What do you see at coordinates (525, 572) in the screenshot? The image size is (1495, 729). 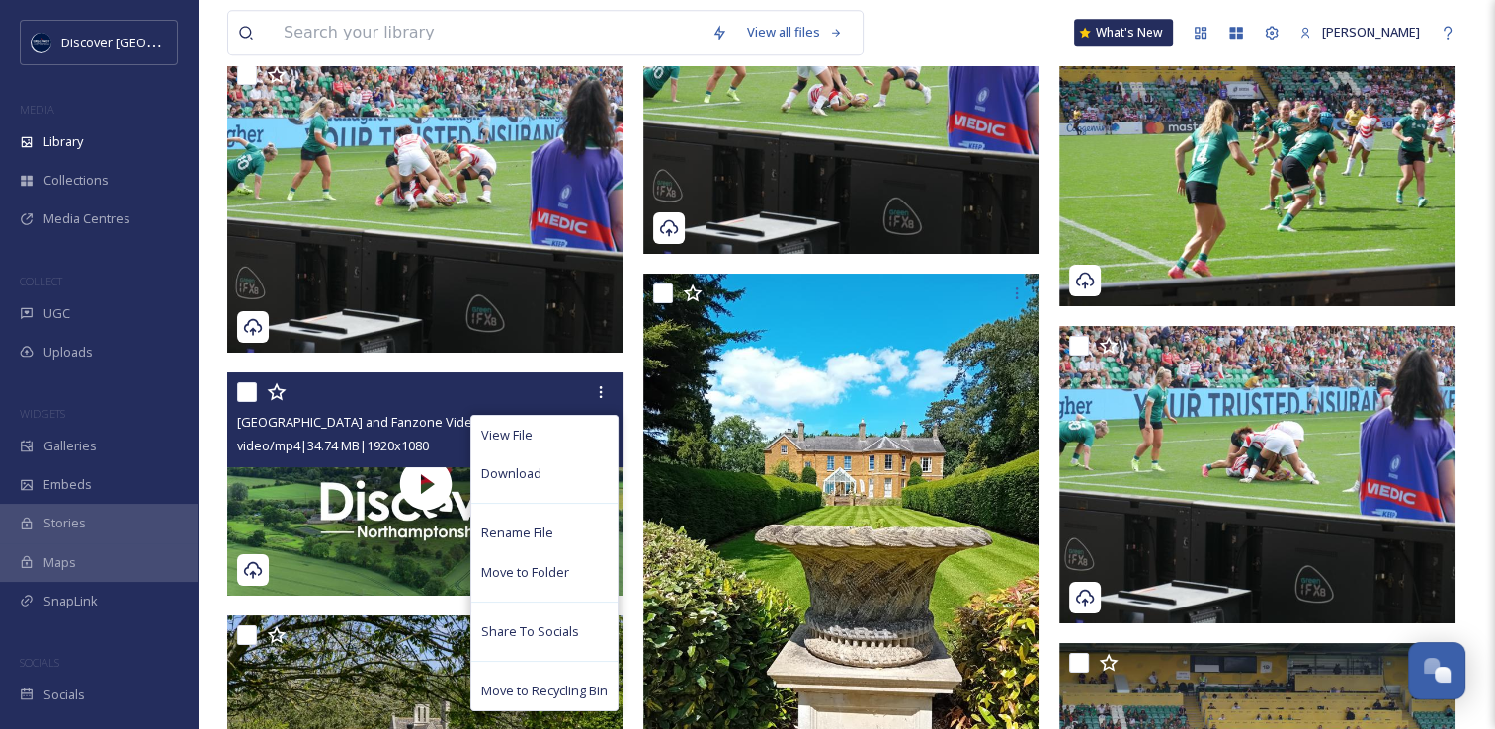 I see `span: Move to Folder` at bounding box center [525, 572].